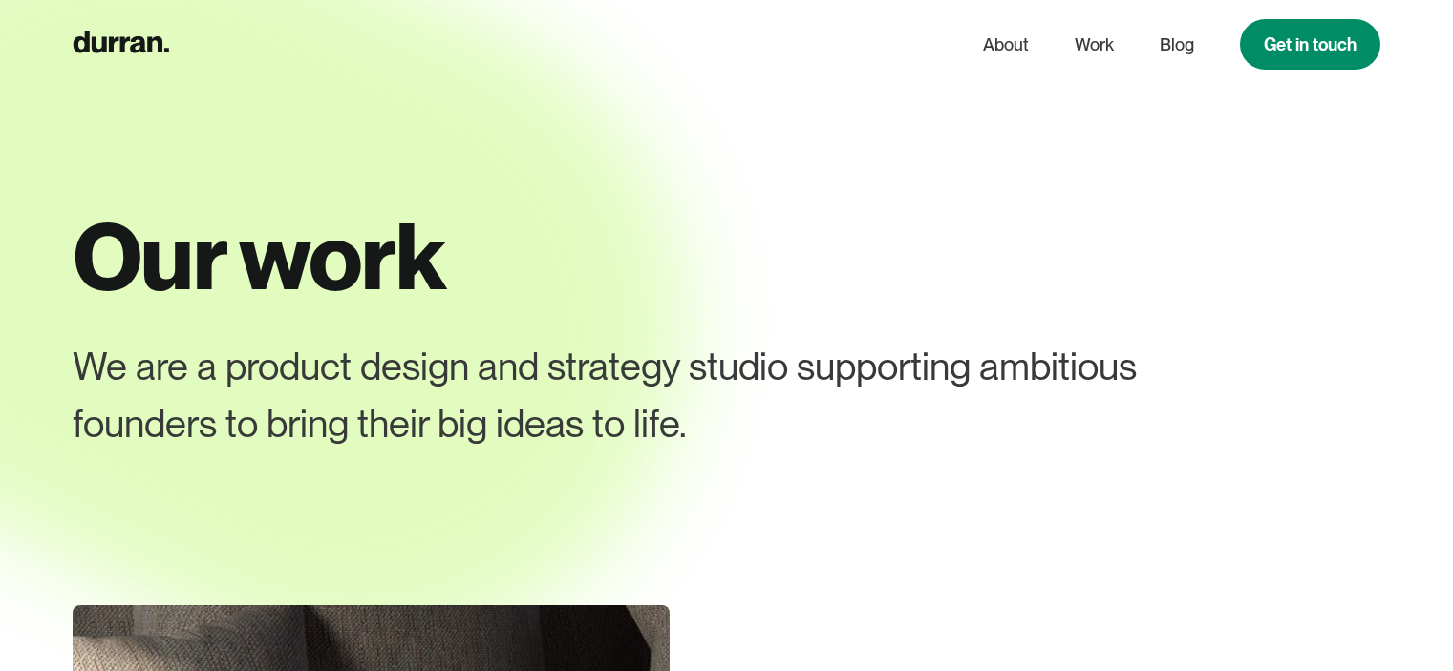  Describe the element at coordinates (661, 395) in the screenshot. I see `div: We are a product design and strategy studio supporting ambitious founders to bring their big idea...` at that location.